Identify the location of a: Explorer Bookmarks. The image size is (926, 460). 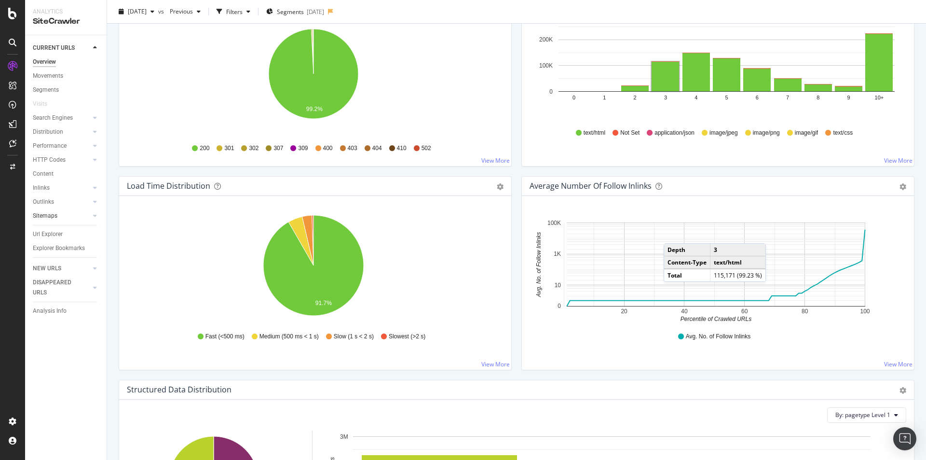
(66, 248).